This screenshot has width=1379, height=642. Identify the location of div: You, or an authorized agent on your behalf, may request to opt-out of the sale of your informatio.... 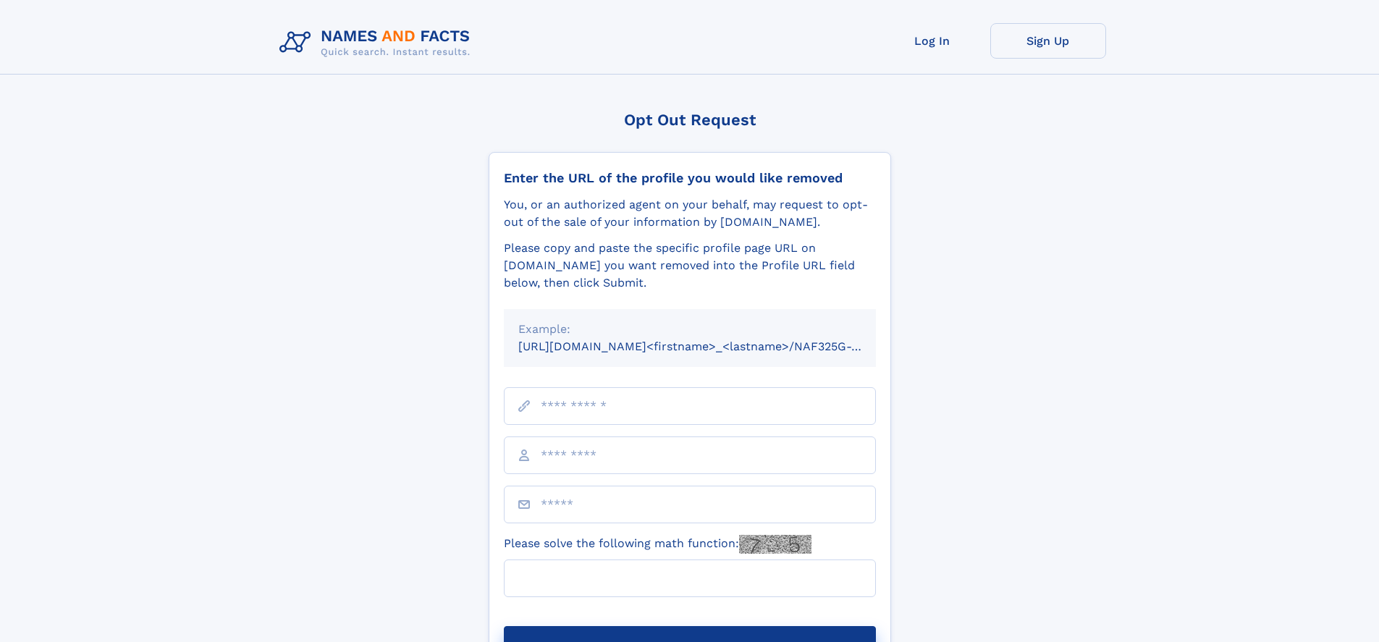
(690, 213).